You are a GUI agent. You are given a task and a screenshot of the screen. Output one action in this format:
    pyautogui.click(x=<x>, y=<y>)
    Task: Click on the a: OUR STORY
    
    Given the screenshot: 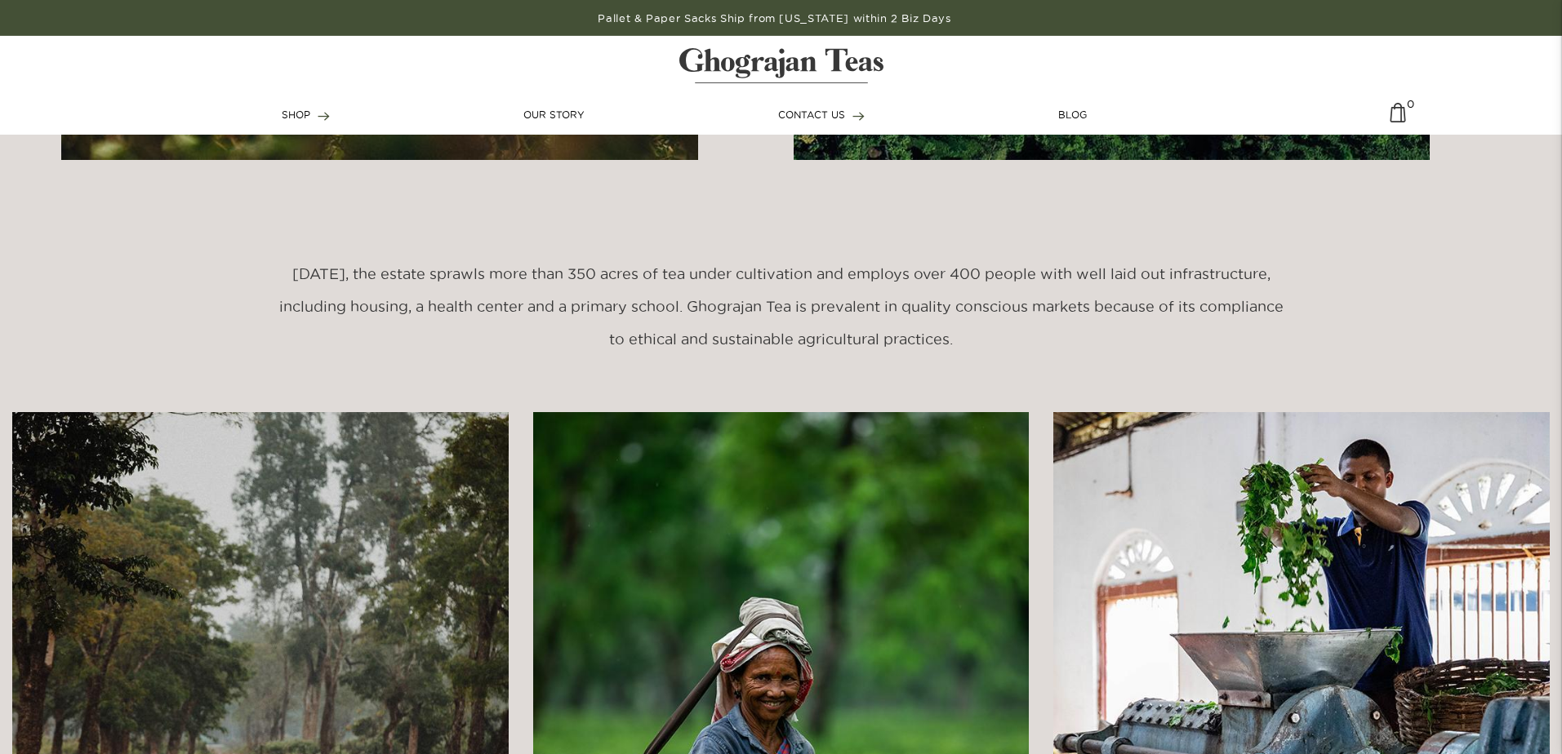 What is the action you would take?
    pyautogui.click(x=554, y=115)
    